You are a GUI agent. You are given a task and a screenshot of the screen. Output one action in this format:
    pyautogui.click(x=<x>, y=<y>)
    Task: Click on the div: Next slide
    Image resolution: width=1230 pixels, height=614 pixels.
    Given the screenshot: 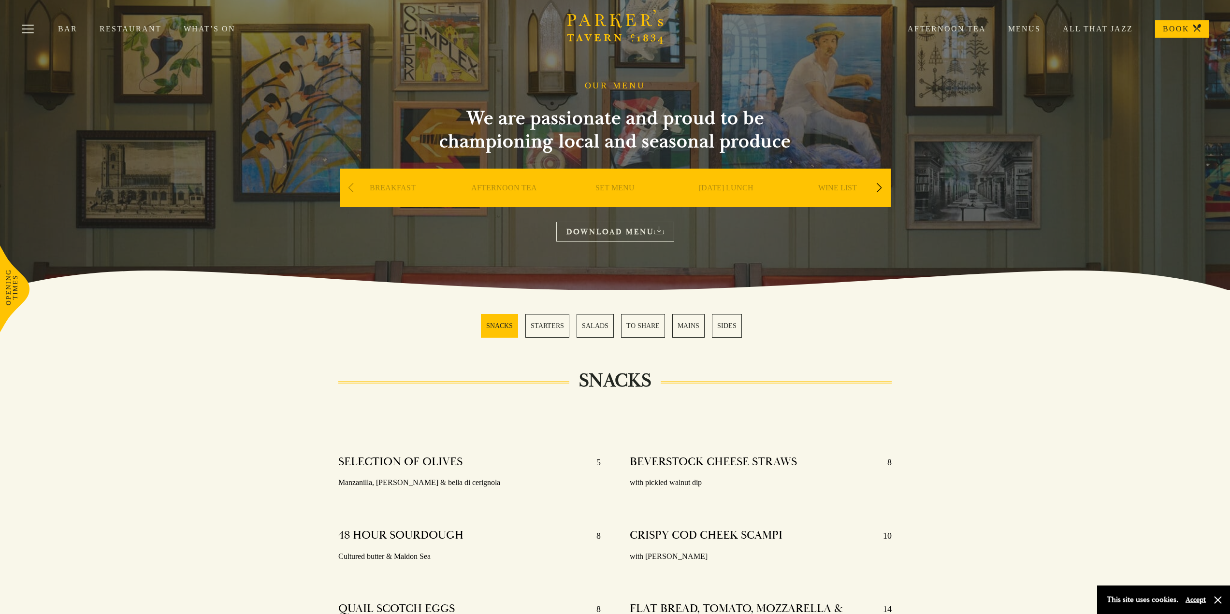 What is the action you would take?
    pyautogui.click(x=879, y=188)
    